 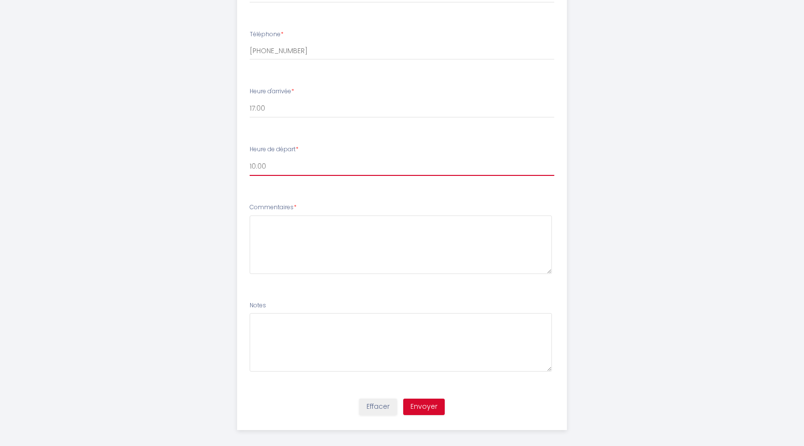 What do you see at coordinates (378, 407) in the screenshot?
I see `button: Effacer` at bounding box center [378, 407].